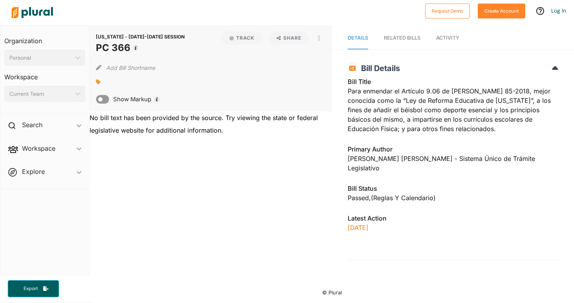  What do you see at coordinates (31, 289) in the screenshot?
I see `span: Export` at bounding box center [31, 289].